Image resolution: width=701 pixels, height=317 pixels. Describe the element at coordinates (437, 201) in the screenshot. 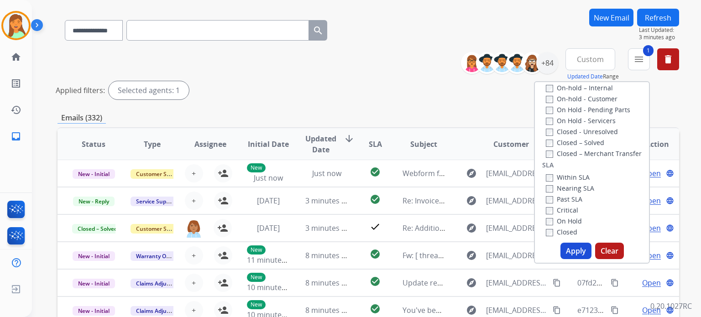

I see `span: Re: Invoice N910A62` at that location.